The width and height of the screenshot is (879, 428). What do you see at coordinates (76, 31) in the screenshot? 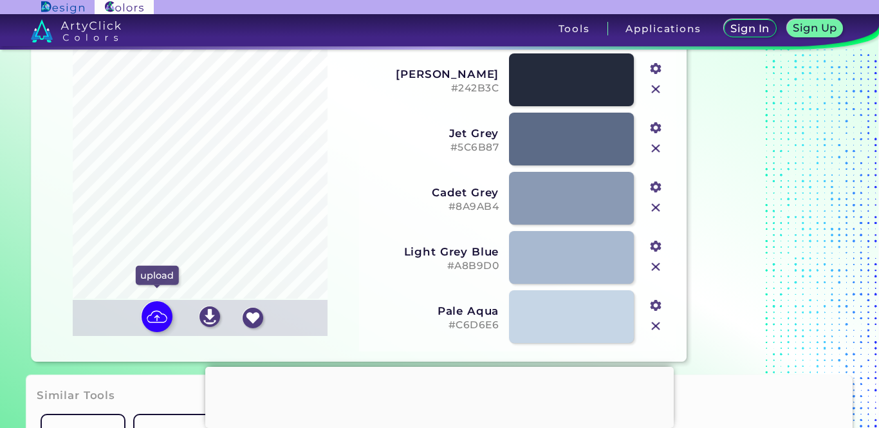
I see `img: logo_artyclick_colors_white.svg` at bounding box center [76, 31].